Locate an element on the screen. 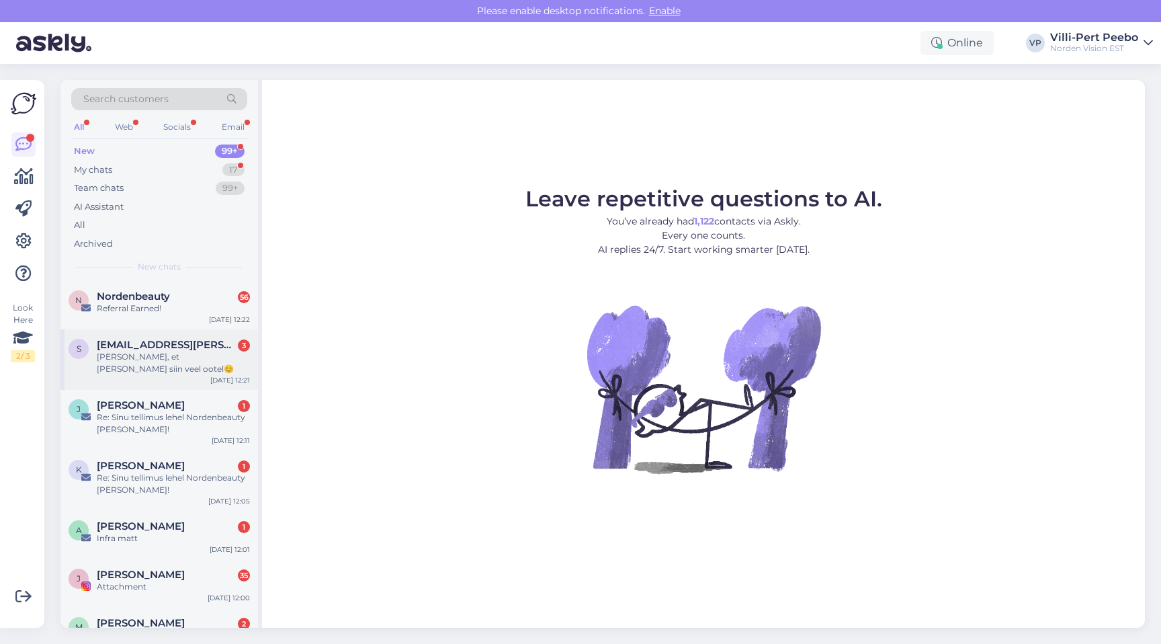 This screenshot has height=644, width=1161. div: 17 is located at coordinates (233, 170).